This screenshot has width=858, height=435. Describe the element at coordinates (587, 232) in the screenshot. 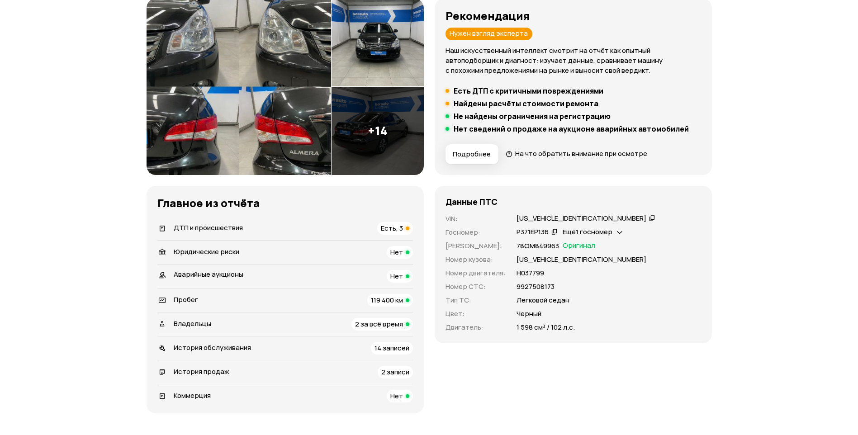

I see `span: Ещё 1 госномер` at that location.